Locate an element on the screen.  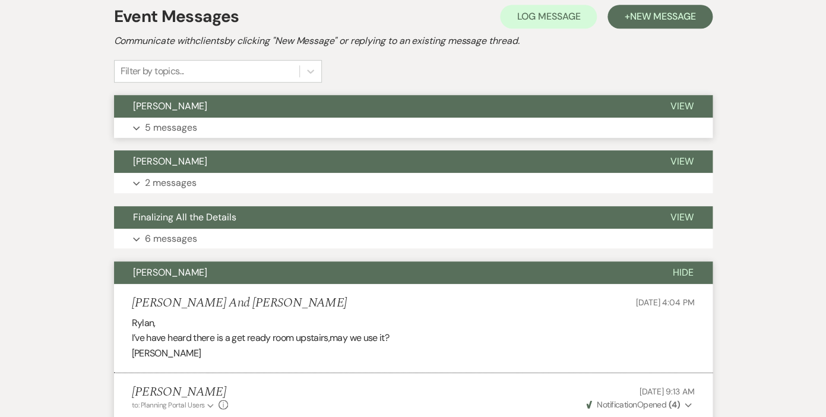
div: Filter by topics... is located at coordinates (152, 71).